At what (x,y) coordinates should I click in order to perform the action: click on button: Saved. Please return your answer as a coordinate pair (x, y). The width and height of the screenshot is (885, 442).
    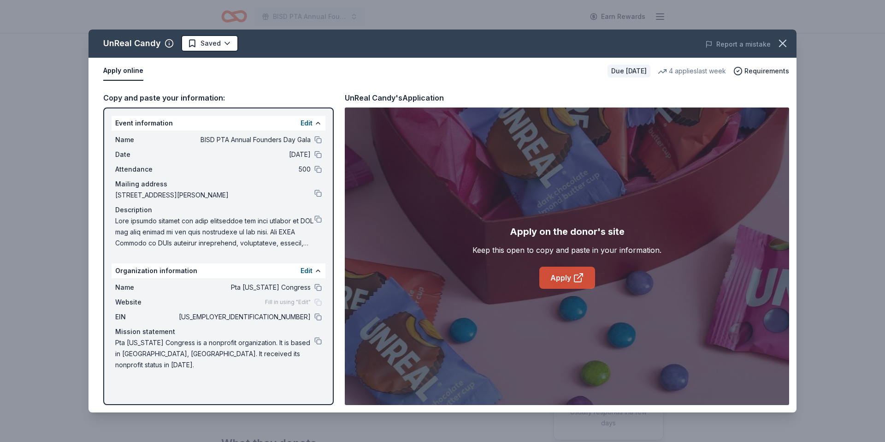
    Looking at the image, I should click on (210, 43).